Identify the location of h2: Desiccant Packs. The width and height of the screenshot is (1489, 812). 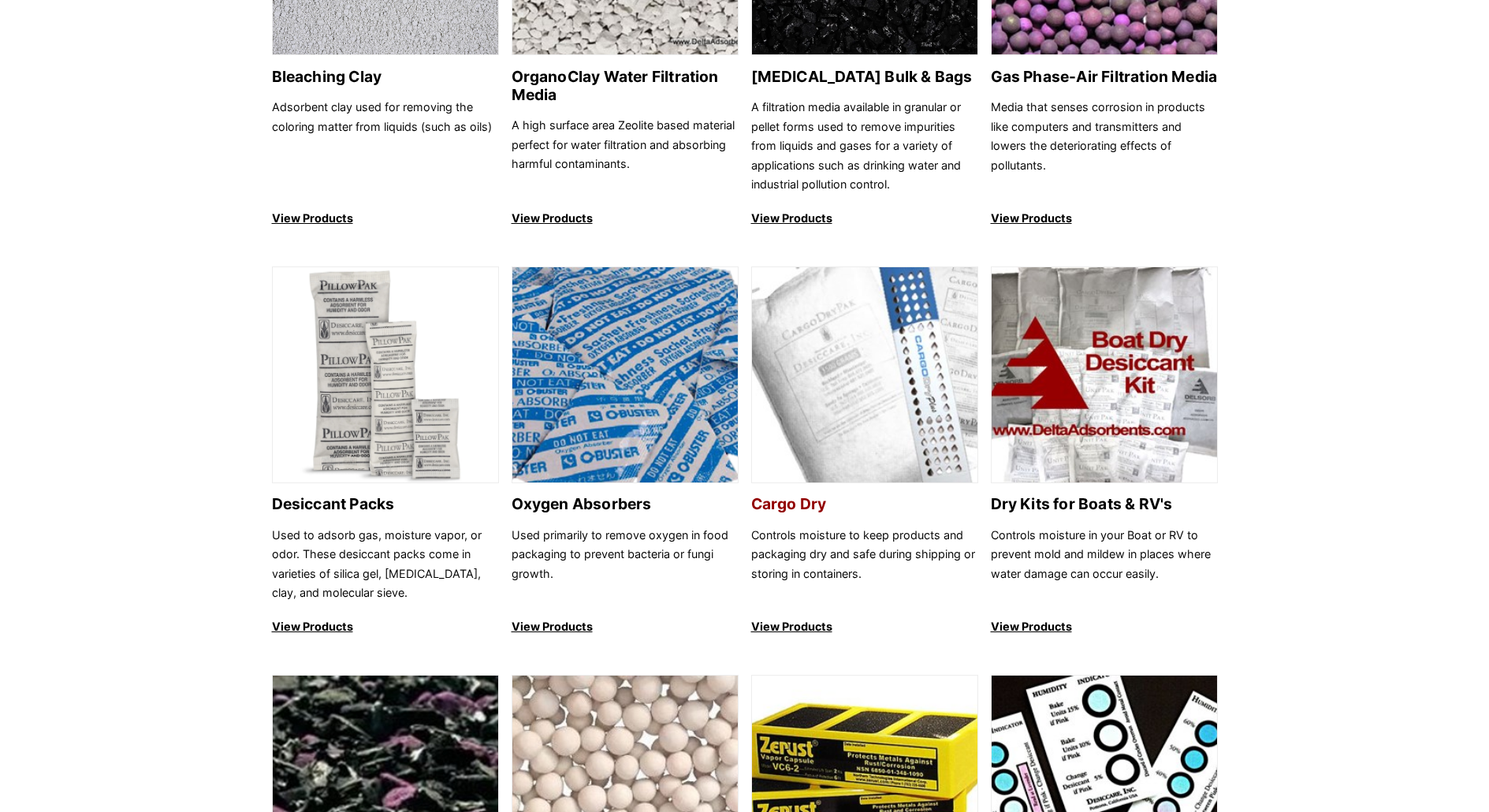
(385, 504).